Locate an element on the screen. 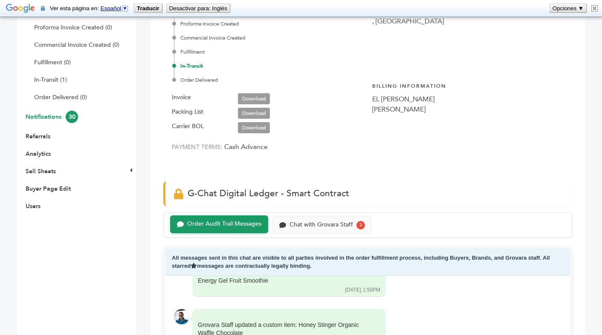 This screenshot has width=602, height=335. div: Order Delivered is located at coordinates (268, 80).